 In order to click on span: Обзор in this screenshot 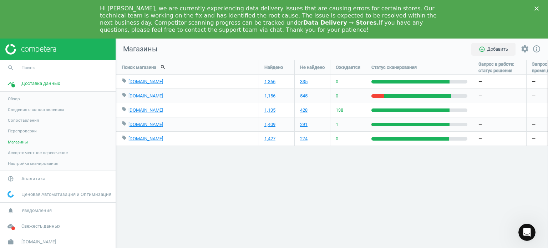, I will do `click(14, 99)`.